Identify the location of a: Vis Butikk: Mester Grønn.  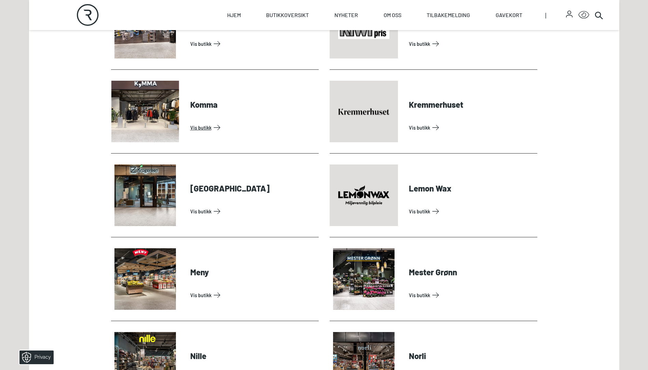
(472, 295).